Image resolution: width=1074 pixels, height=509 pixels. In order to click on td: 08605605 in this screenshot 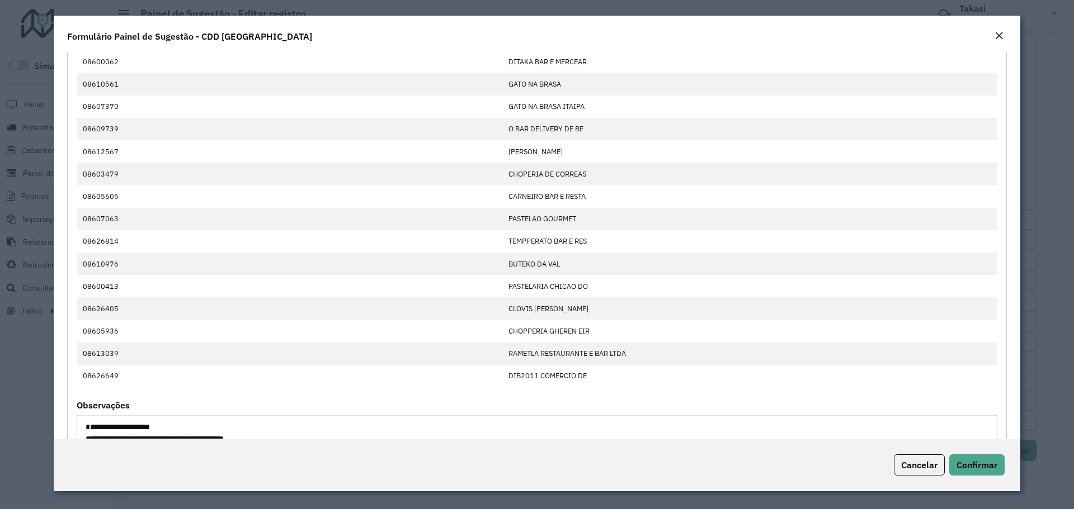, I will do `click(290, 196)`.